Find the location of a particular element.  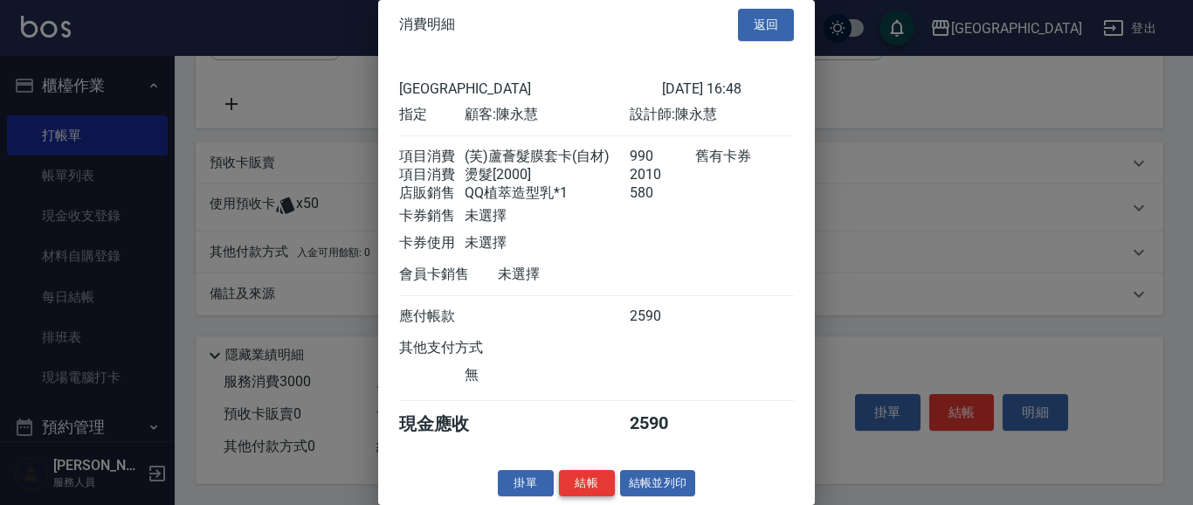

div: 店販銷售 is located at coordinates (431, 193).